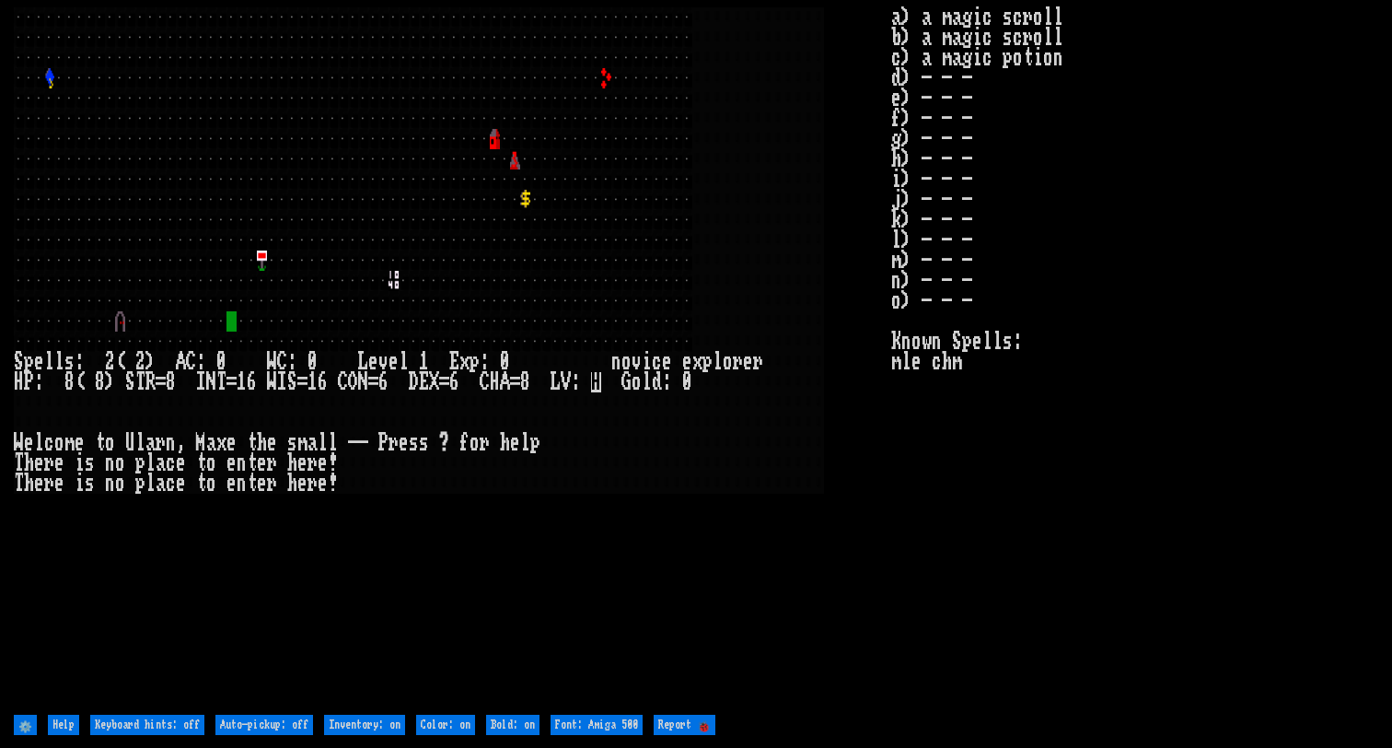 The image size is (1392, 748). What do you see at coordinates (434, 382) in the screenshot?
I see `div: X` at bounding box center [434, 382].